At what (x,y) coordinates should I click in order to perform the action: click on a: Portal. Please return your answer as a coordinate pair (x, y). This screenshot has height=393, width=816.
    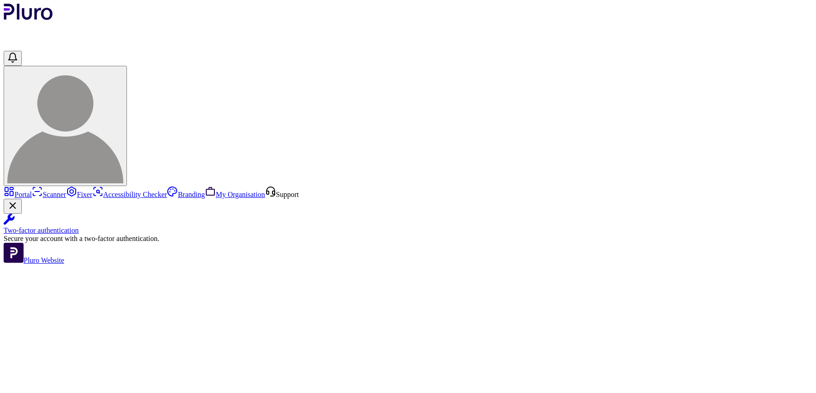
    Looking at the image, I should click on (18, 194).